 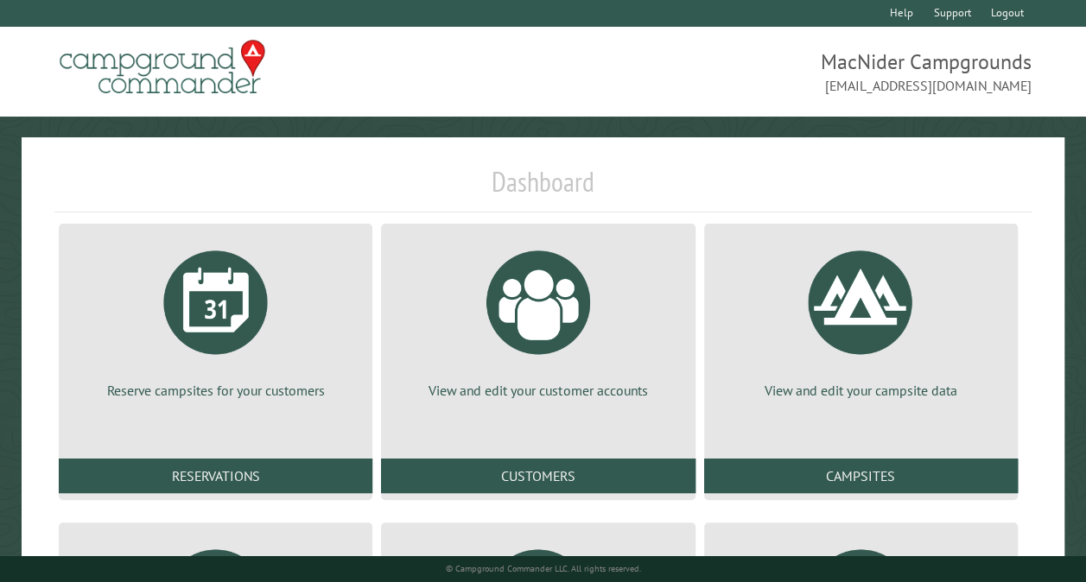 I want to click on a: Reservations, so click(x=215, y=476).